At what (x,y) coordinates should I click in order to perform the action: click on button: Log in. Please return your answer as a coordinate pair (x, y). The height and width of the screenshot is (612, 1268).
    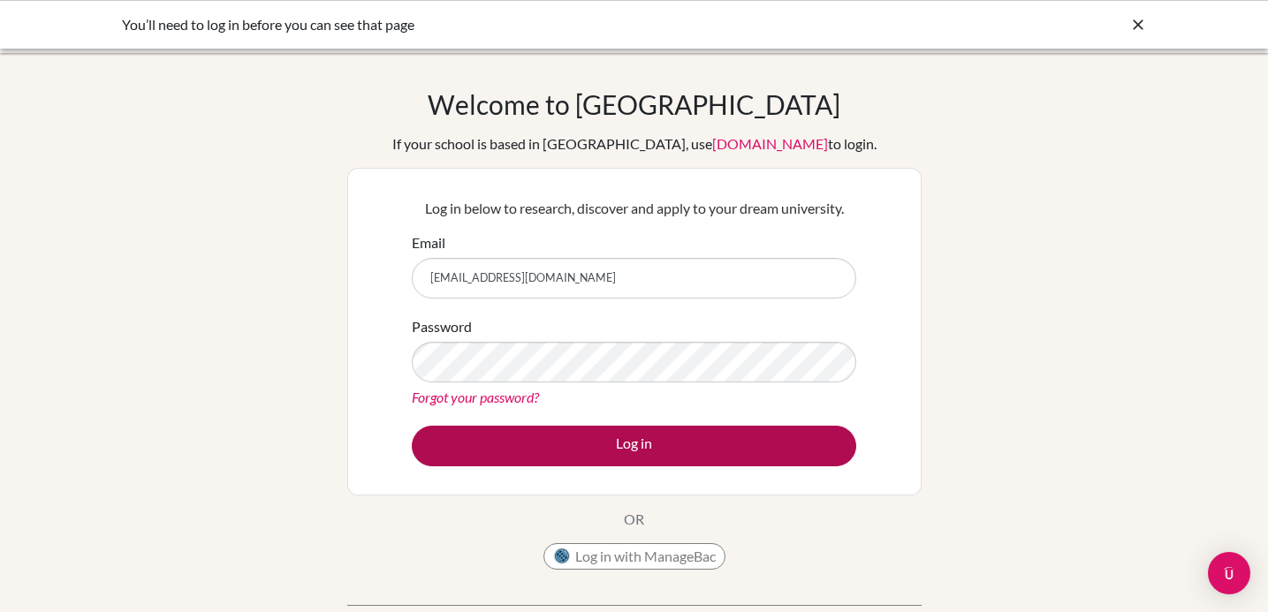
    Looking at the image, I should click on (634, 446).